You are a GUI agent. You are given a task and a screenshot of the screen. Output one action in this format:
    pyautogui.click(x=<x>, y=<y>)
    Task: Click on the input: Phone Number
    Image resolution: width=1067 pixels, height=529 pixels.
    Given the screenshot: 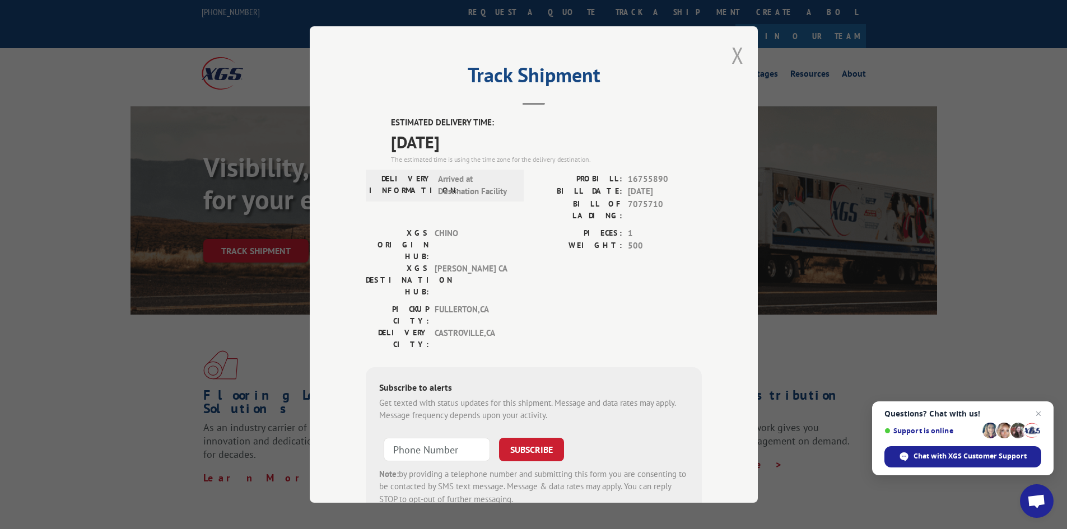 What is the action you would take?
    pyautogui.click(x=437, y=450)
    